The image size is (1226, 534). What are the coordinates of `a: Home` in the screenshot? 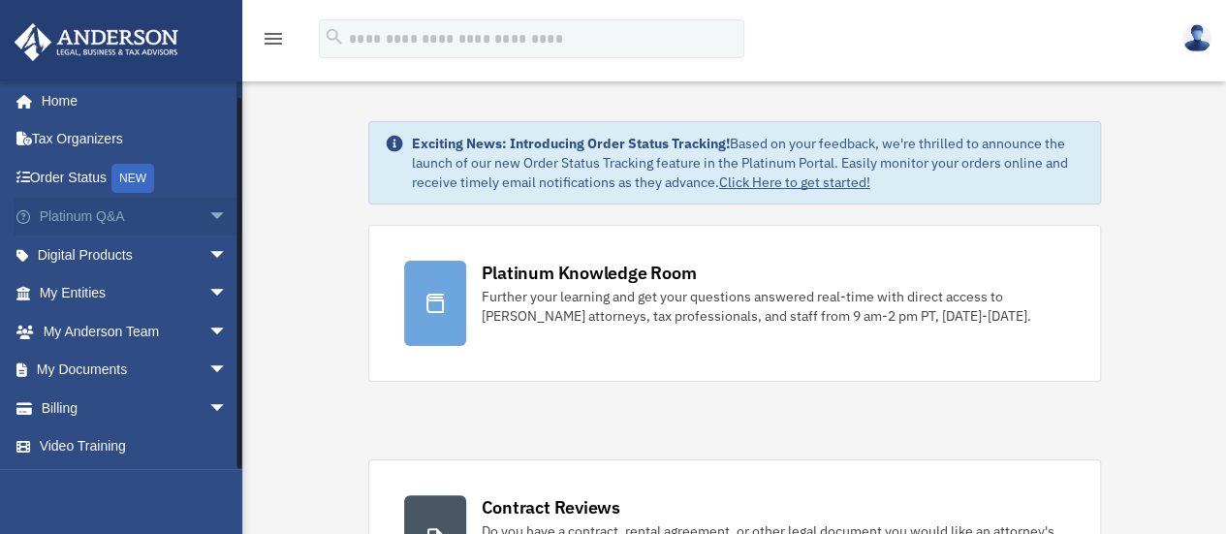 It's located at (130, 101).